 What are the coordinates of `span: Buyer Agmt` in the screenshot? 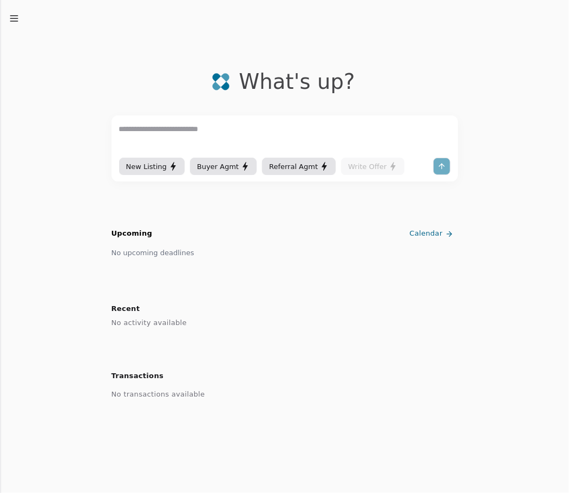 It's located at (218, 166).